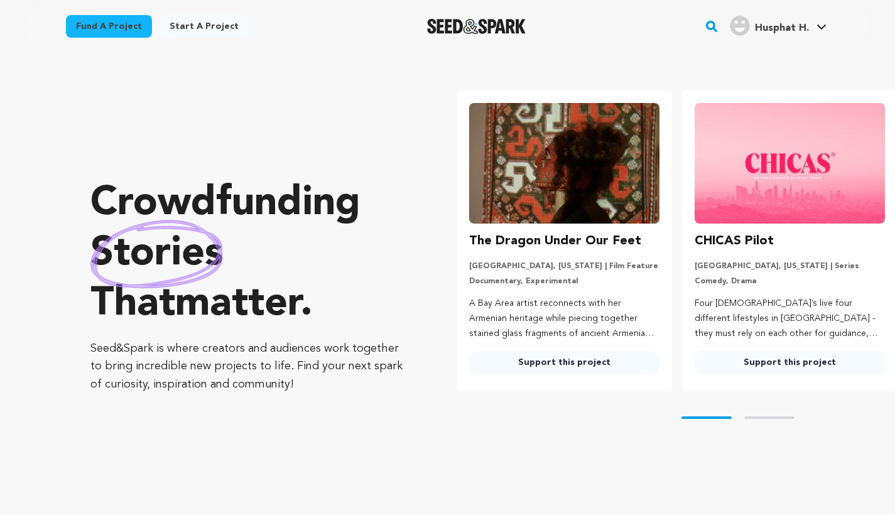 The image size is (895, 515). Describe the element at coordinates (790, 281) in the screenshot. I see `p: Comedy, Drama` at that location.